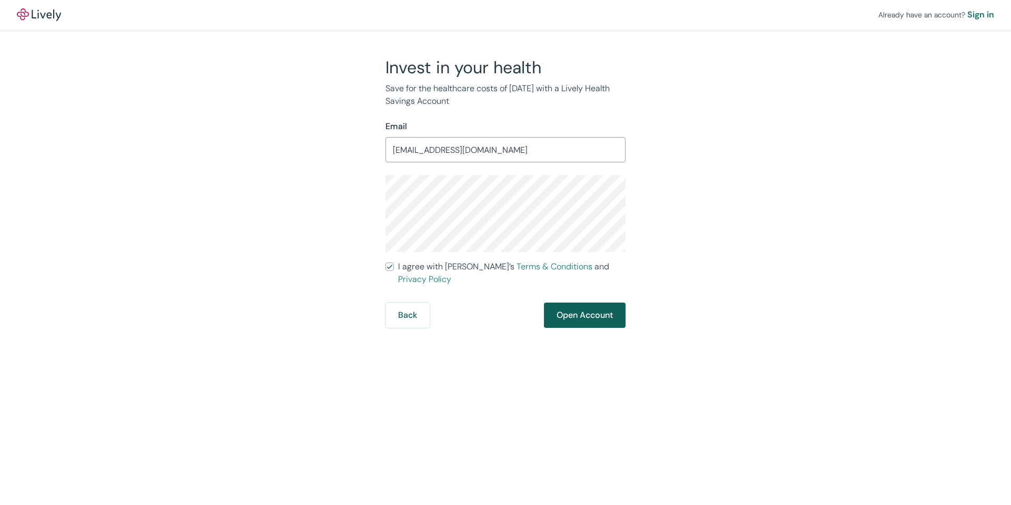 The width and height of the screenshot is (1011, 505). What do you see at coordinates (39, 15) in the screenshot?
I see `a: LivelyLively` at bounding box center [39, 15].